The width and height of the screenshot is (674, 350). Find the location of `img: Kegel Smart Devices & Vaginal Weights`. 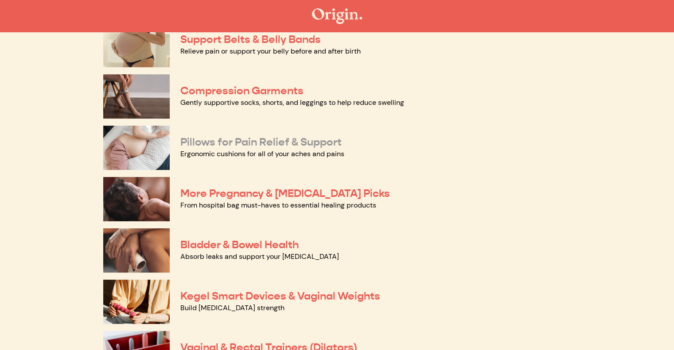

img: Kegel Smart Devices & Vaginal Weights is located at coordinates (136, 302).